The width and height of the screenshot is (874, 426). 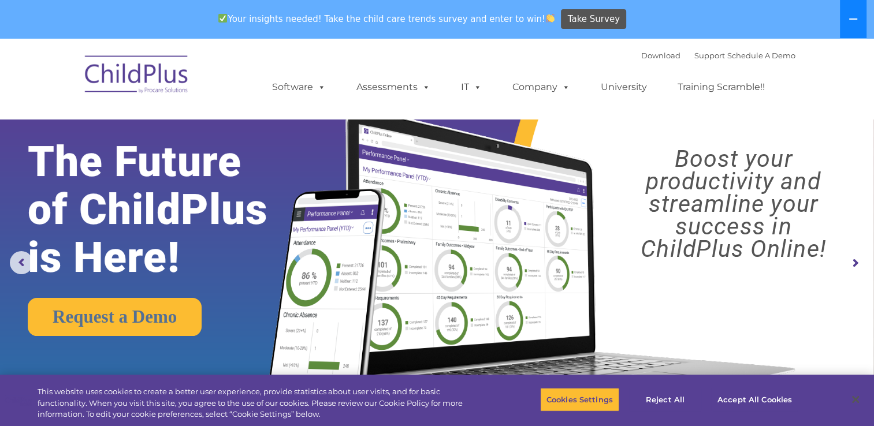 I want to click on a: Support, so click(x=709, y=55).